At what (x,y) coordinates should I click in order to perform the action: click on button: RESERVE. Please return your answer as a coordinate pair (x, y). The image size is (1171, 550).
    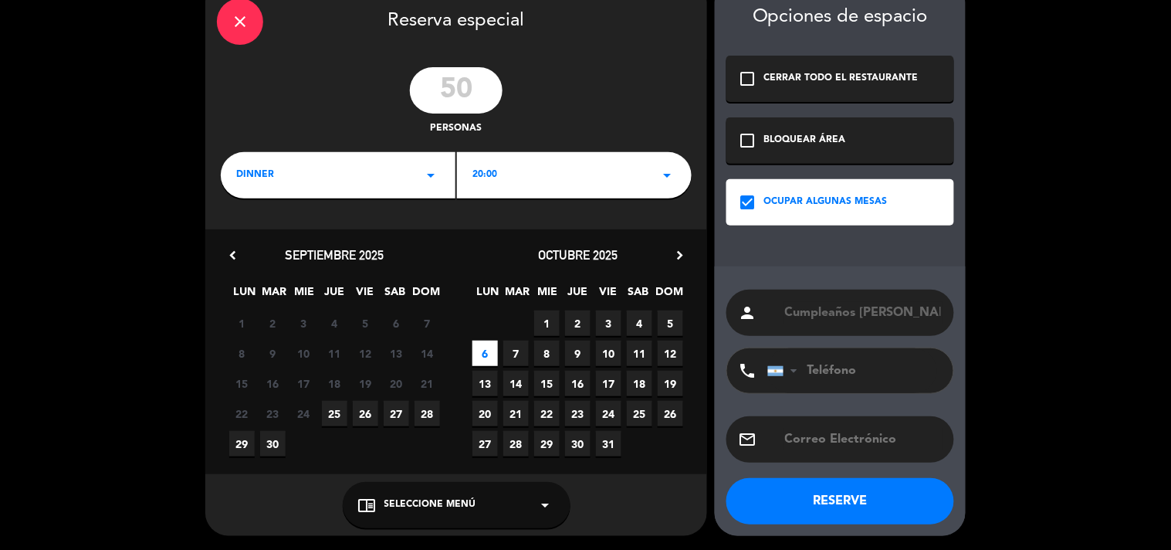
    Looking at the image, I should click on (840, 501).